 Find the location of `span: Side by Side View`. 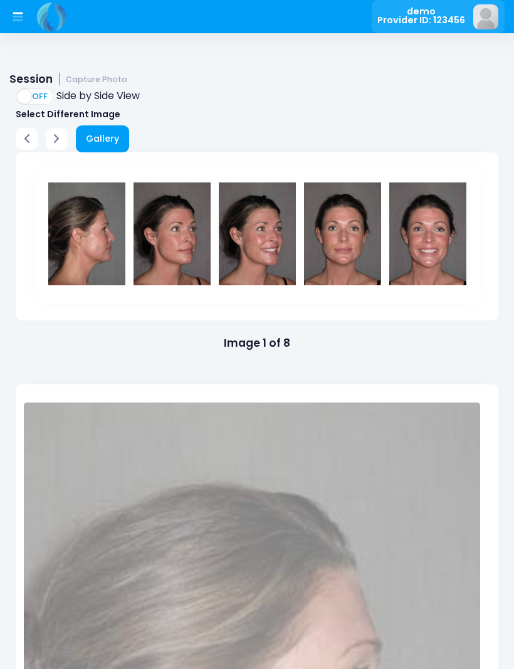

span: Side by Side View is located at coordinates (98, 95).